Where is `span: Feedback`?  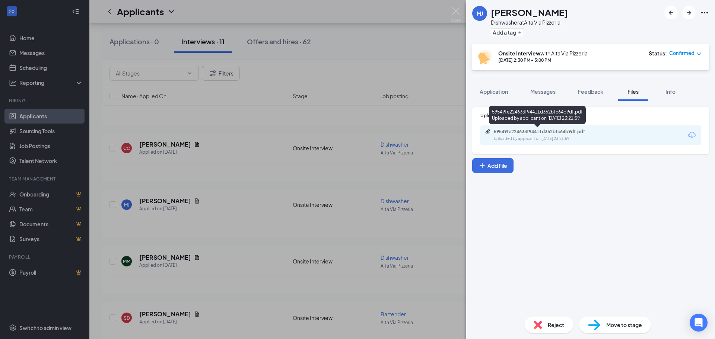 span: Feedback is located at coordinates (591, 92).